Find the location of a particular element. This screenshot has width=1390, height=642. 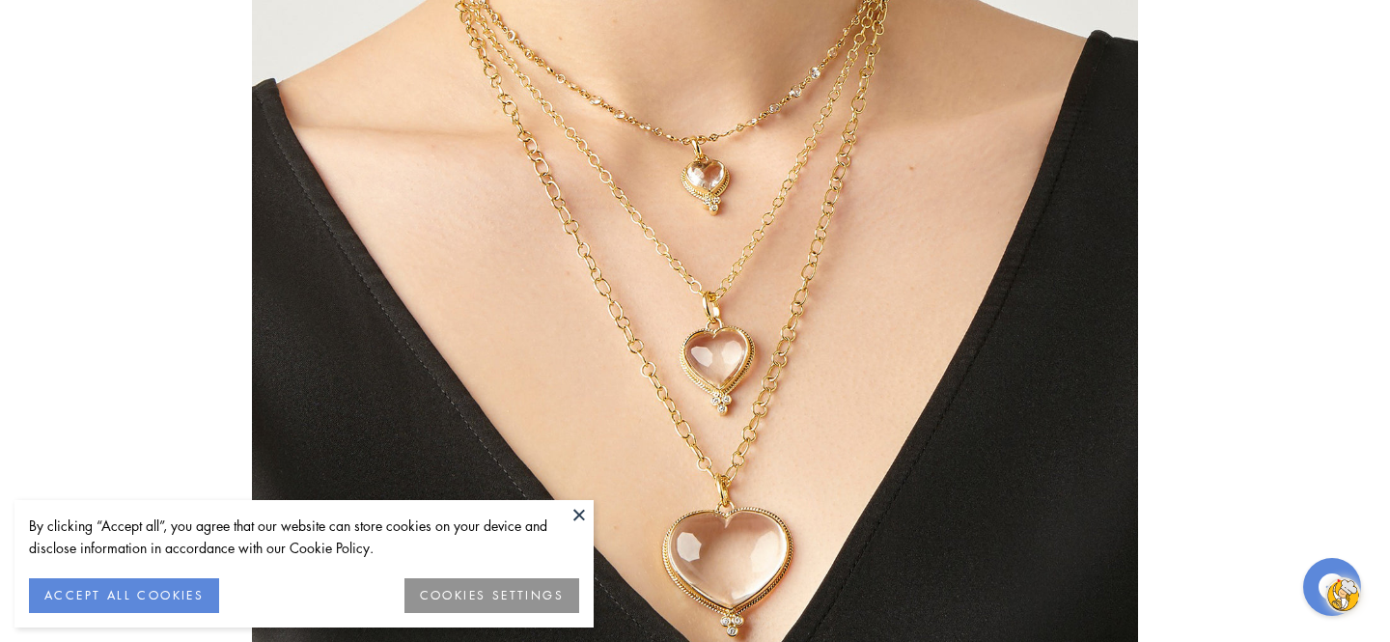

div: By clicking “Accept all”, you agree that our website can store cookies on your device and disclos... is located at coordinates (304, 537).